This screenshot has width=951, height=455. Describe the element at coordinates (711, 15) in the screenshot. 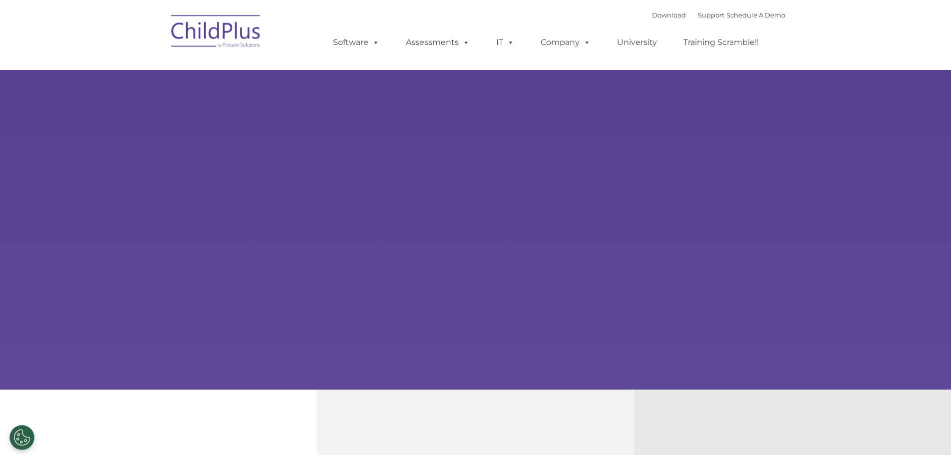

I see `a: Support` at that location.